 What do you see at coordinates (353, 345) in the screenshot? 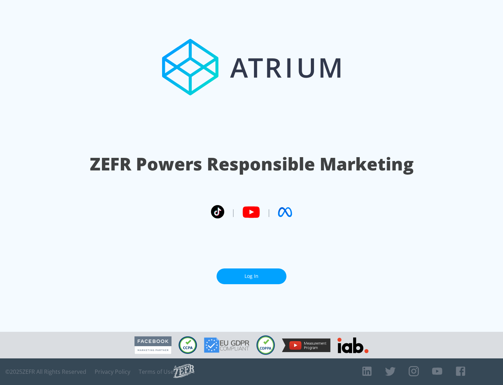
I see `img: IAB` at bounding box center [353, 345].